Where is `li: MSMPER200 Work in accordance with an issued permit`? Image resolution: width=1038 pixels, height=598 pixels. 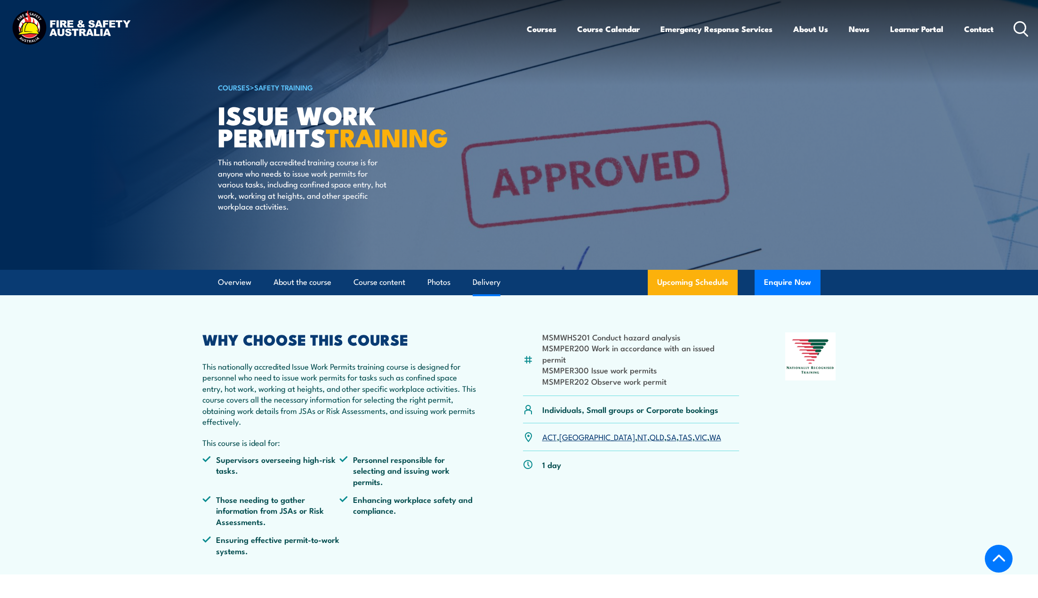
li: MSMPER200 Work in accordance with an issued permit is located at coordinates (641, 353).